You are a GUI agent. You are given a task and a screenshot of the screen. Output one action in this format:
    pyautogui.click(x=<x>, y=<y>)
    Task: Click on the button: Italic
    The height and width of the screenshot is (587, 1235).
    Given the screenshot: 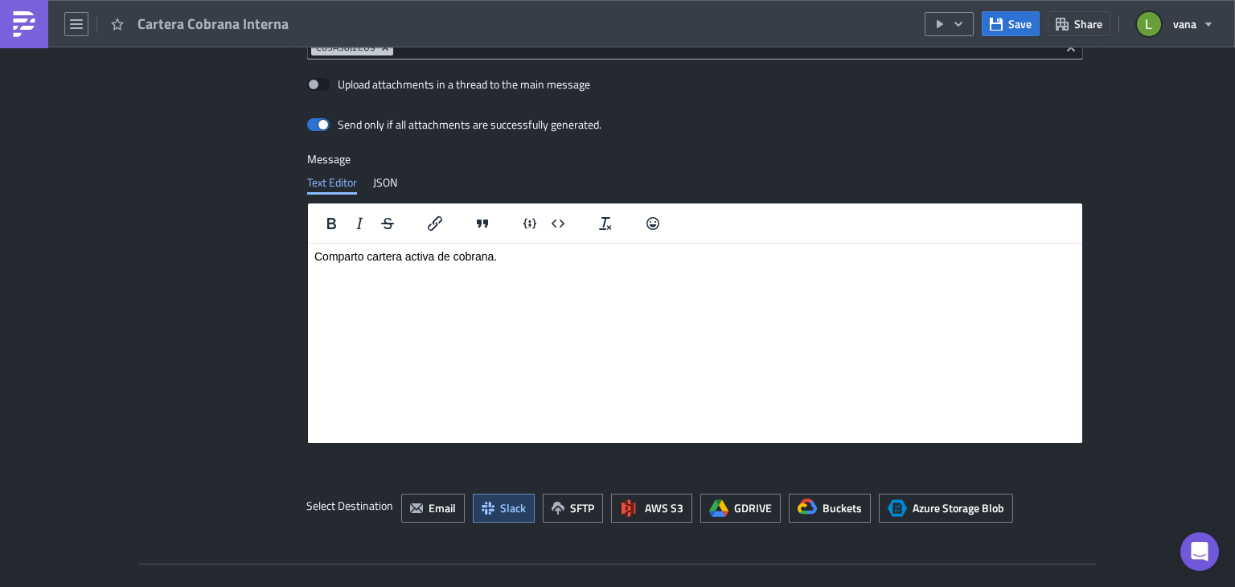 What is the action you would take?
    pyautogui.click(x=359, y=223)
    